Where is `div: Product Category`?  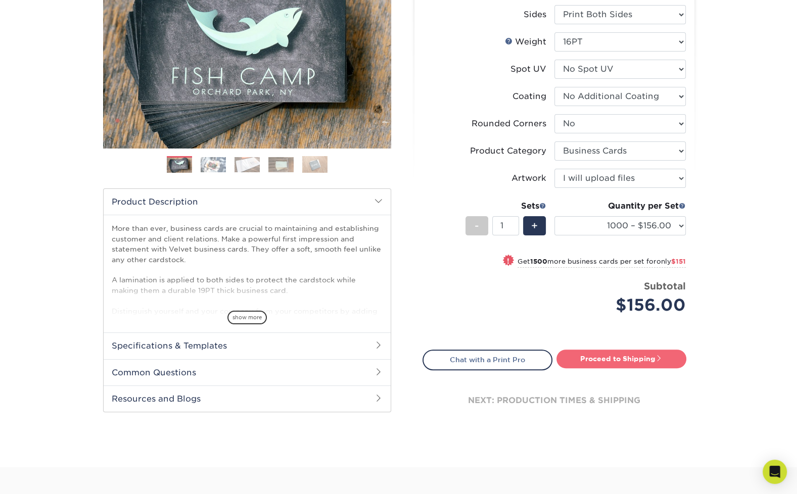 div: Product Category is located at coordinates (508, 151).